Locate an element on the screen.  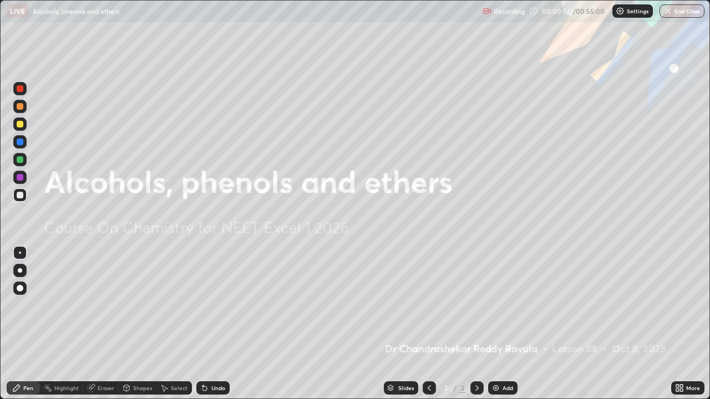
div: Eraser is located at coordinates (106, 388).